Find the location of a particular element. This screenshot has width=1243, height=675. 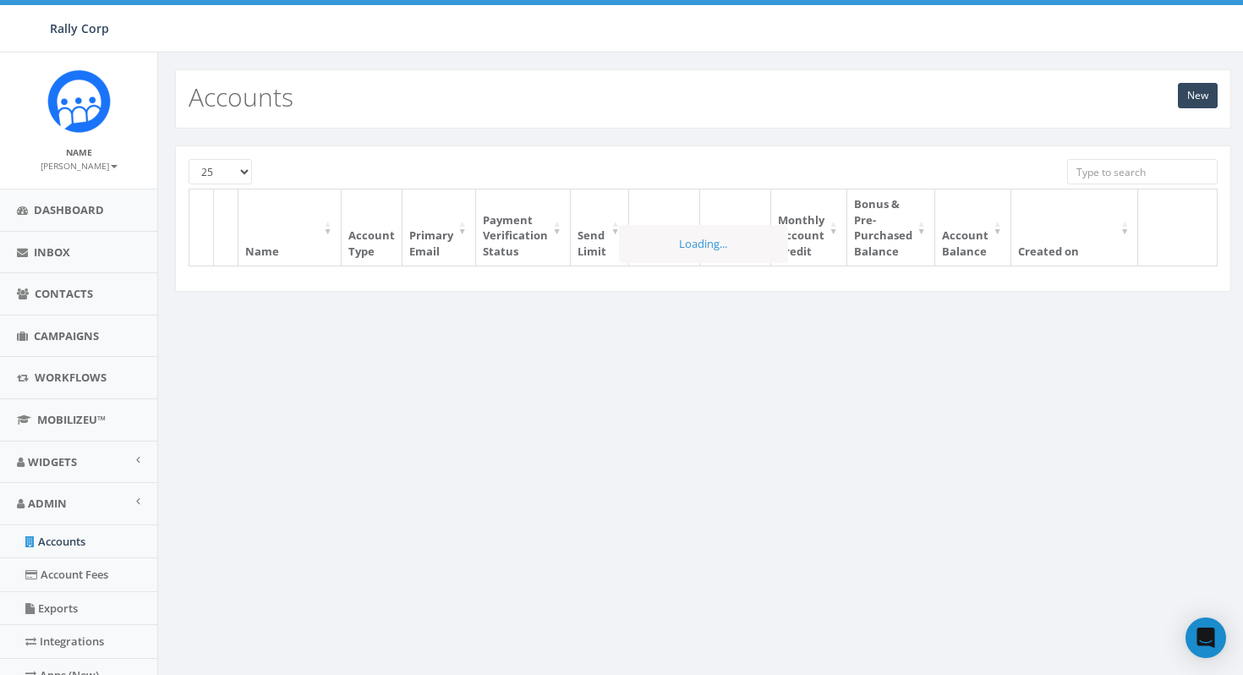

span: Dashboard is located at coordinates (69, 210).